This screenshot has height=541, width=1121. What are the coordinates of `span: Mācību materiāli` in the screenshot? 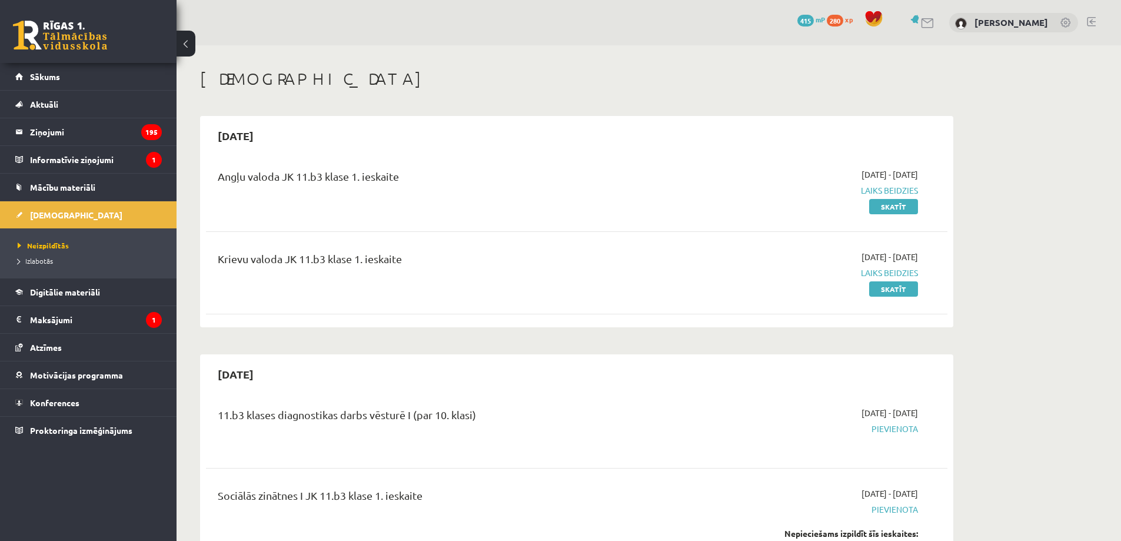 It's located at (62, 187).